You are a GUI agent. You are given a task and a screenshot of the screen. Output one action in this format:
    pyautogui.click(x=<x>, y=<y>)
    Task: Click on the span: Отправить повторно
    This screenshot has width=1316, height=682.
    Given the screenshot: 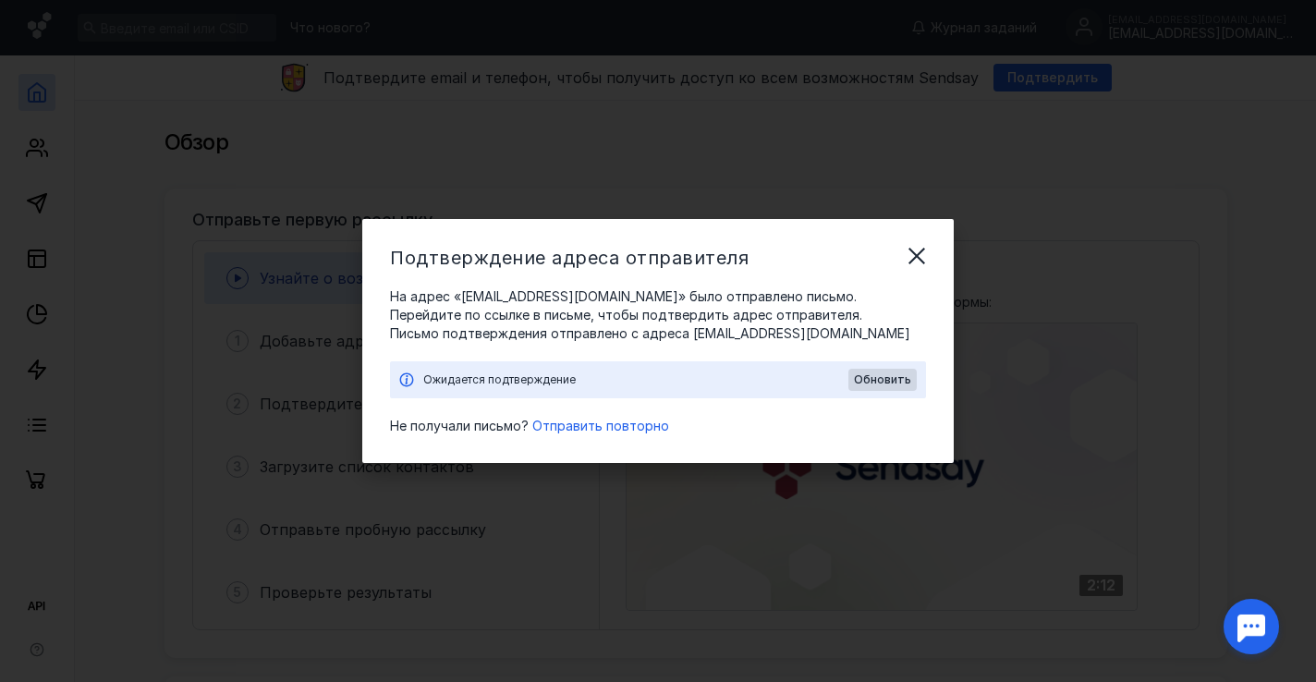 What is the action you would take?
    pyautogui.click(x=601, y=425)
    